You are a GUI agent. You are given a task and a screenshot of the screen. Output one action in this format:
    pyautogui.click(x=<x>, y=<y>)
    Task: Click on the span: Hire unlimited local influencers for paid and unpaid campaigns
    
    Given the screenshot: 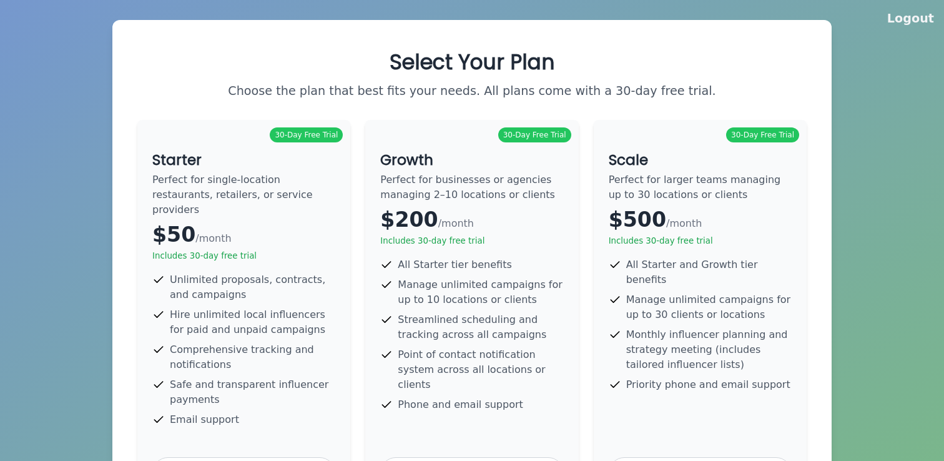 What is the action you would take?
    pyautogui.click(x=252, y=322)
    